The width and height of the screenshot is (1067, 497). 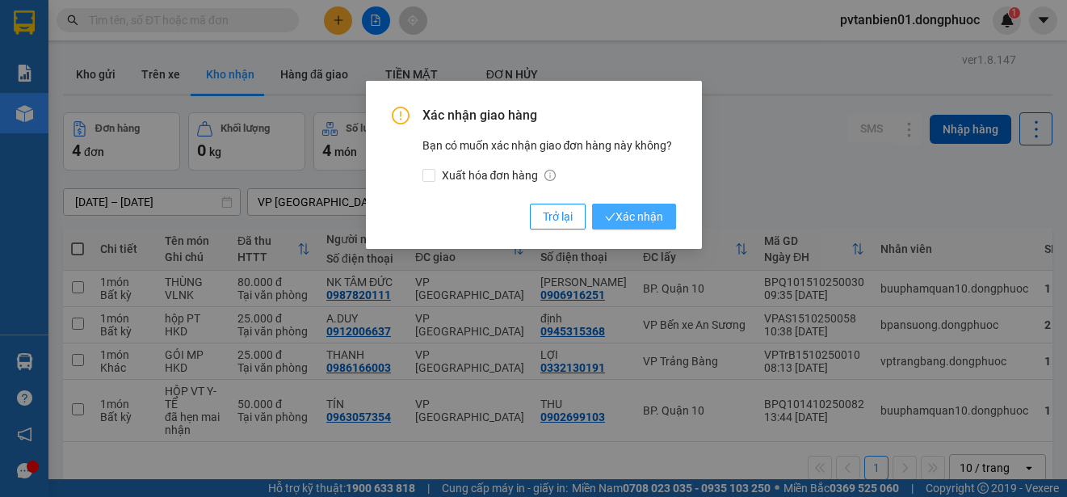 I want to click on span: Trở lại, so click(x=557, y=216).